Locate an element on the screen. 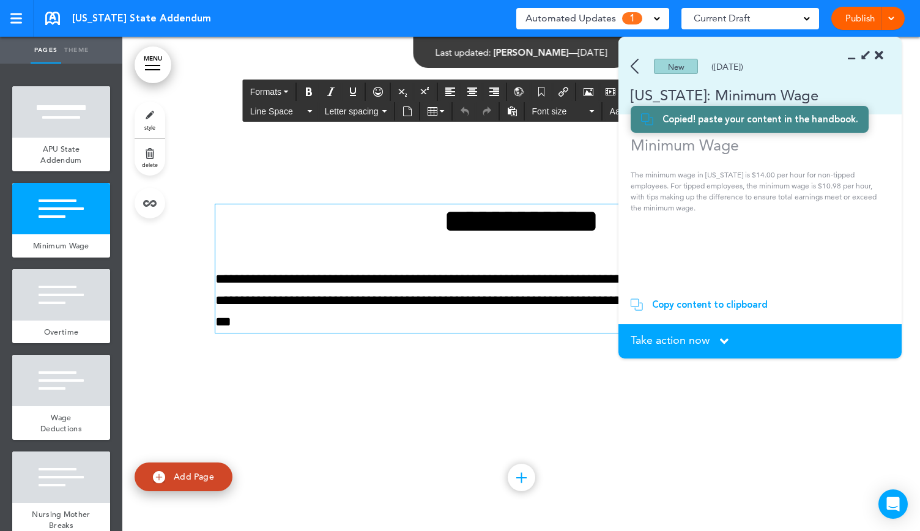  span: Current Draft is located at coordinates (722, 18).